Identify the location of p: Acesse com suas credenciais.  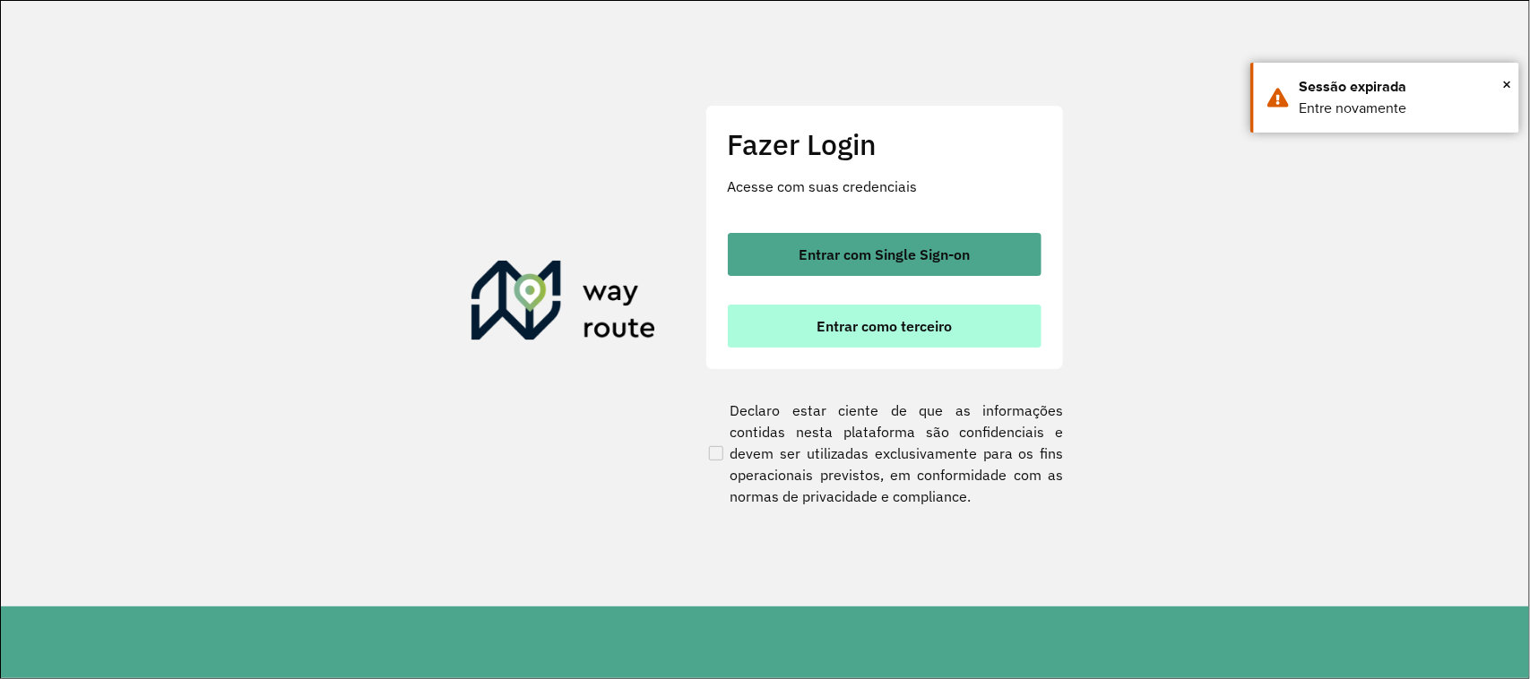
(885, 186).